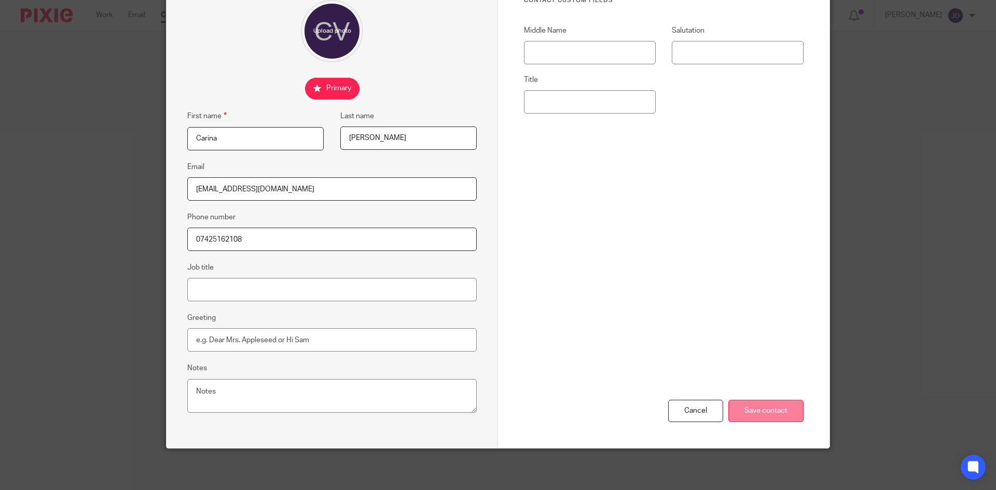 The image size is (996, 490). Describe the element at coordinates (590, 80) in the screenshot. I see `label: Title` at that location.